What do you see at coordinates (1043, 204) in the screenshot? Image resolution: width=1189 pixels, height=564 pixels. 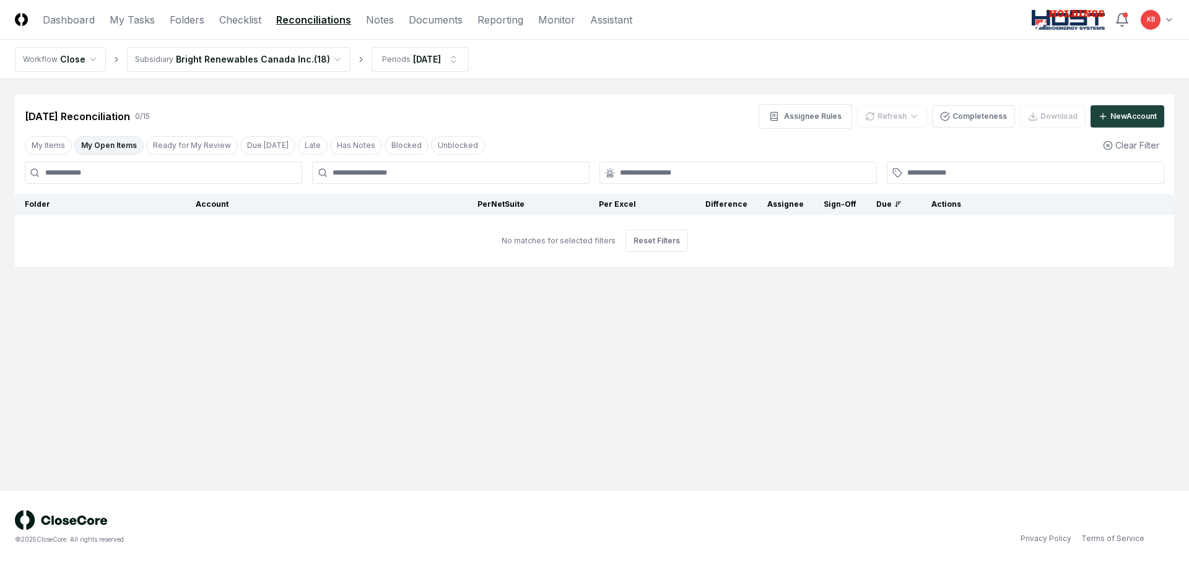 I see `div: Actions` at bounding box center [1043, 204].